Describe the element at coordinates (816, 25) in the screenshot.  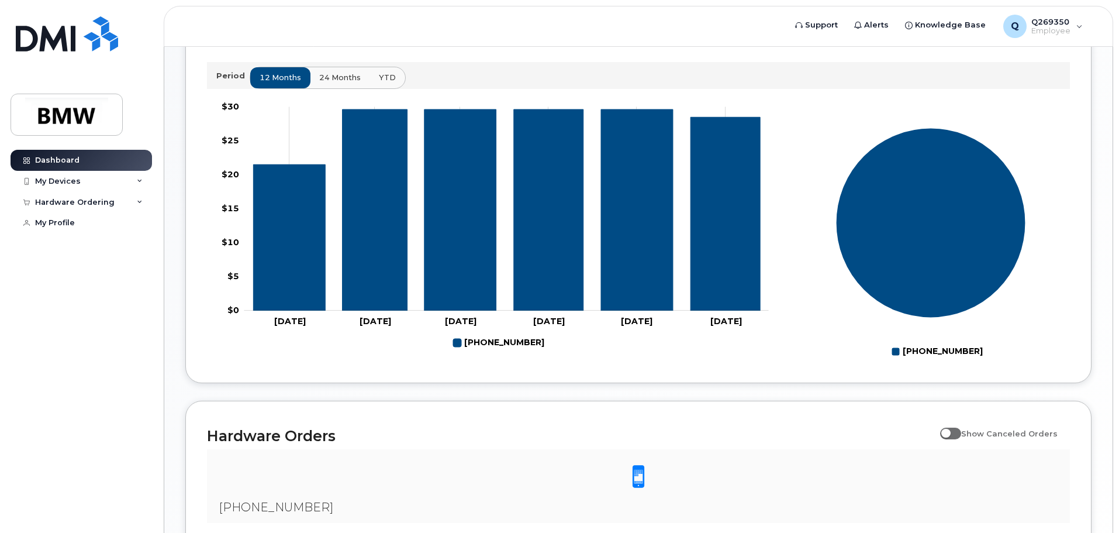
I see `a: Support` at that location.